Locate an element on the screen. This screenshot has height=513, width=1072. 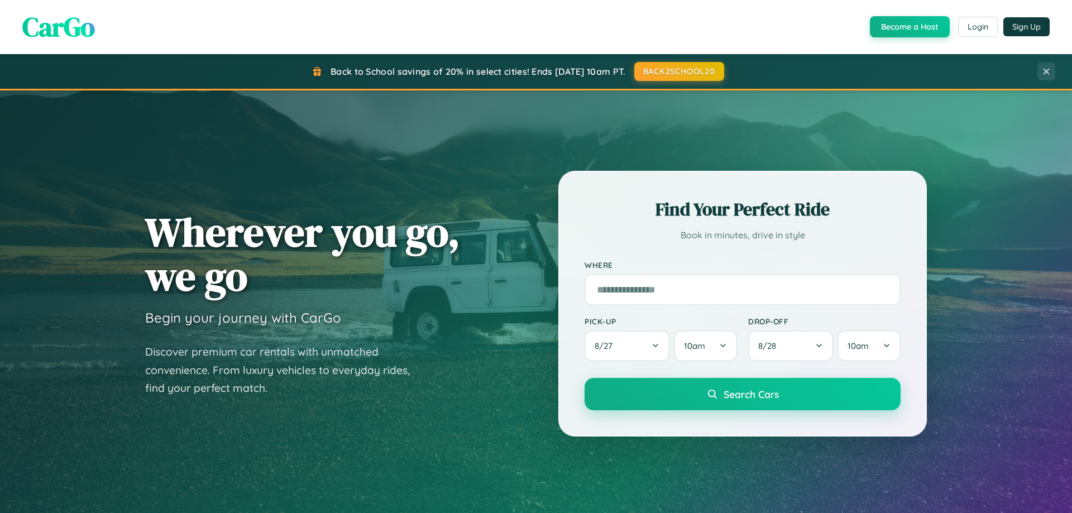
h1: Wherever you go, we go is located at coordinates (303, 254).